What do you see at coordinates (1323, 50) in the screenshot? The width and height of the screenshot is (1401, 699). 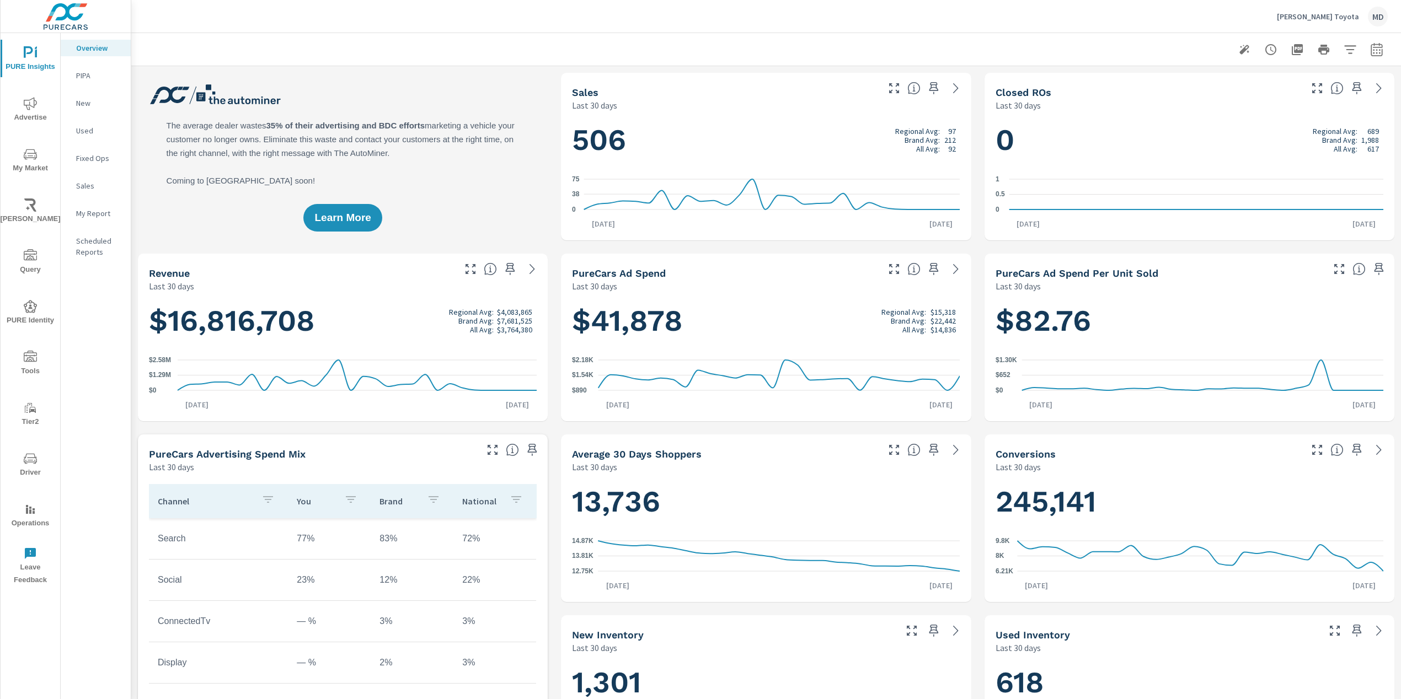 I see `button: Print Report` at bounding box center [1323, 50].